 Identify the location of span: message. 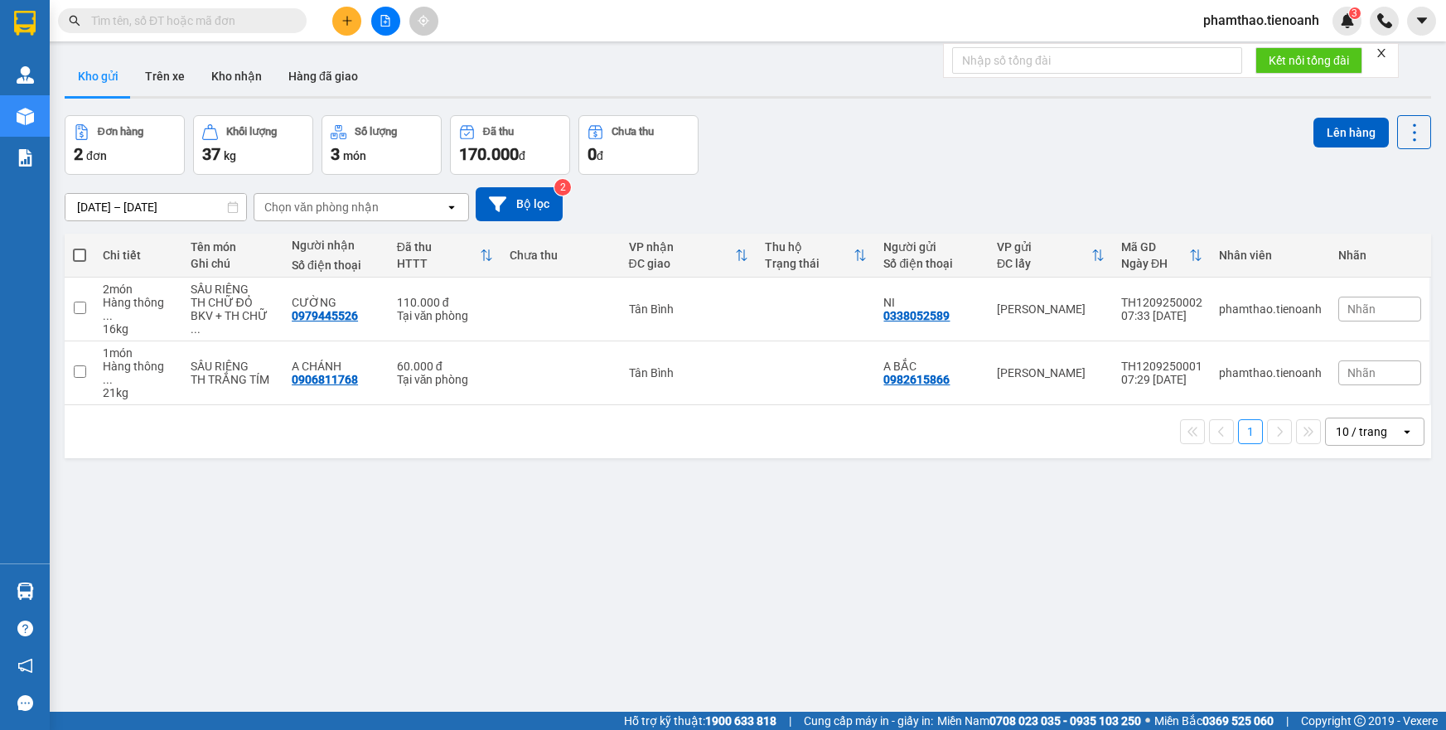
(25, 703).